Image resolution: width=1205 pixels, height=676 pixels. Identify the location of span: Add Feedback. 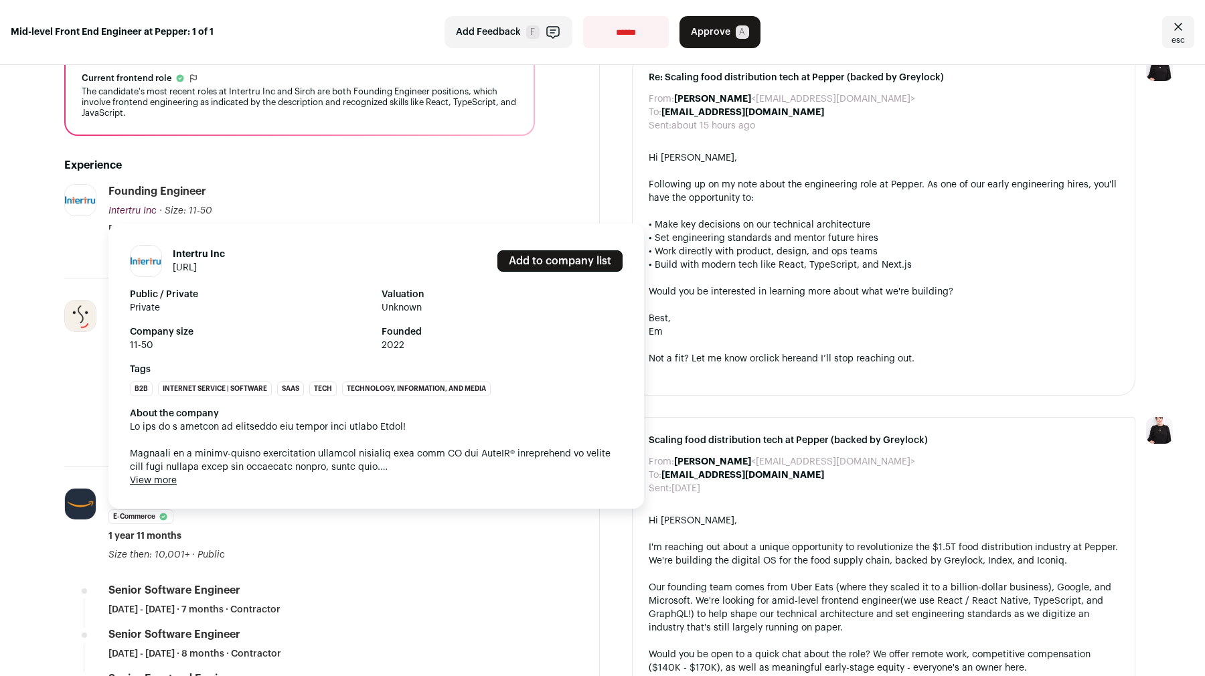
(488, 32).